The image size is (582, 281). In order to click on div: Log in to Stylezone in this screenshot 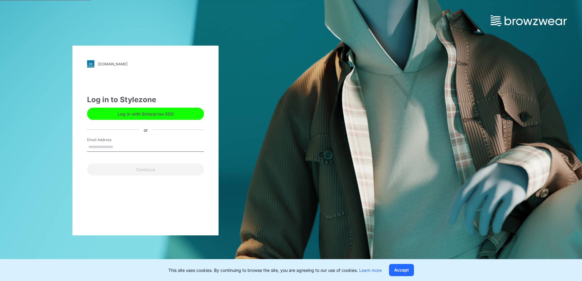, I will do `click(146, 100)`.